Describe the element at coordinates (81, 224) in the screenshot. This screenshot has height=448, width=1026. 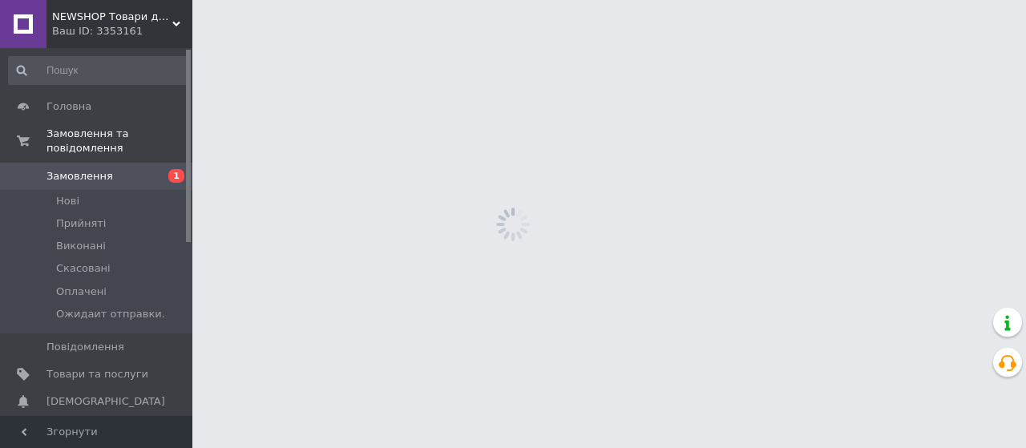
I see `span: Прийняті` at that location.